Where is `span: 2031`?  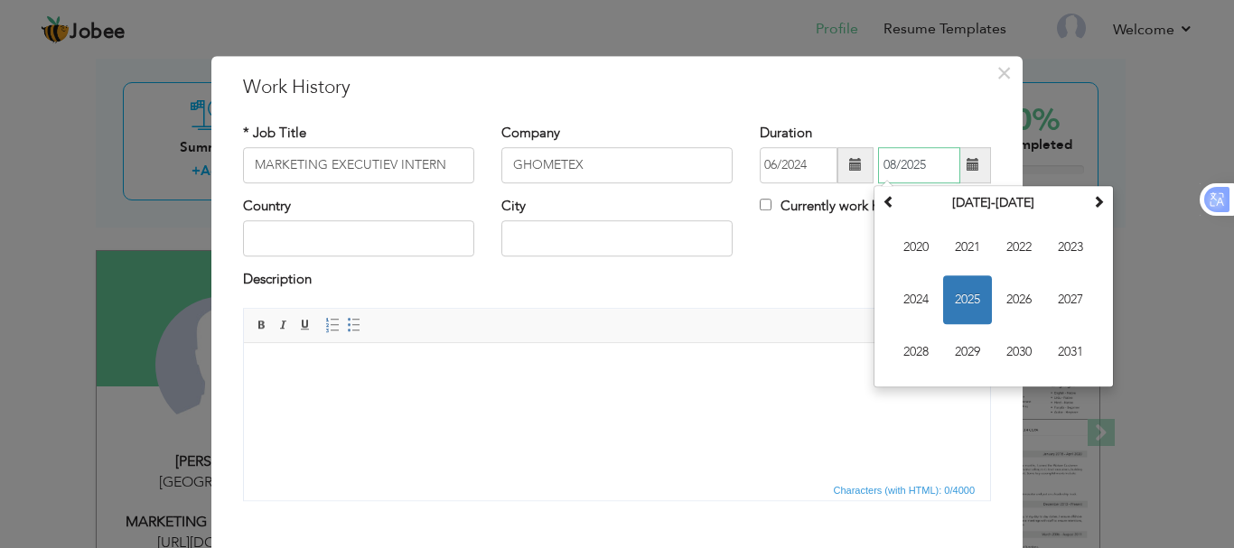
span: 2031 is located at coordinates (1070, 352).